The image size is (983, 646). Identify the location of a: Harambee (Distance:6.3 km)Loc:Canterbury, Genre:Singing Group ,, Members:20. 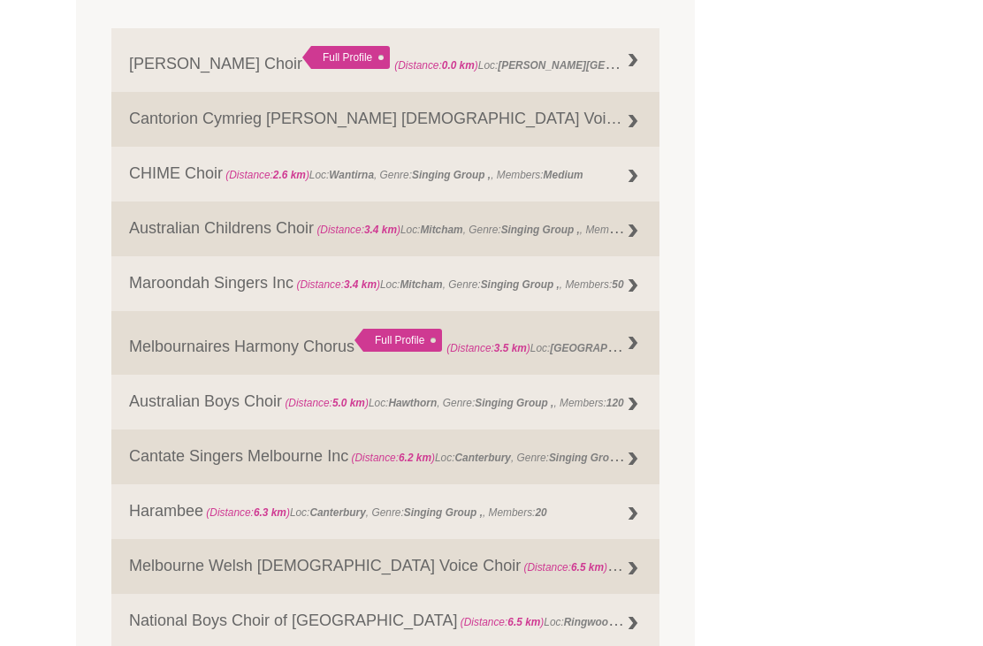
(385, 513).